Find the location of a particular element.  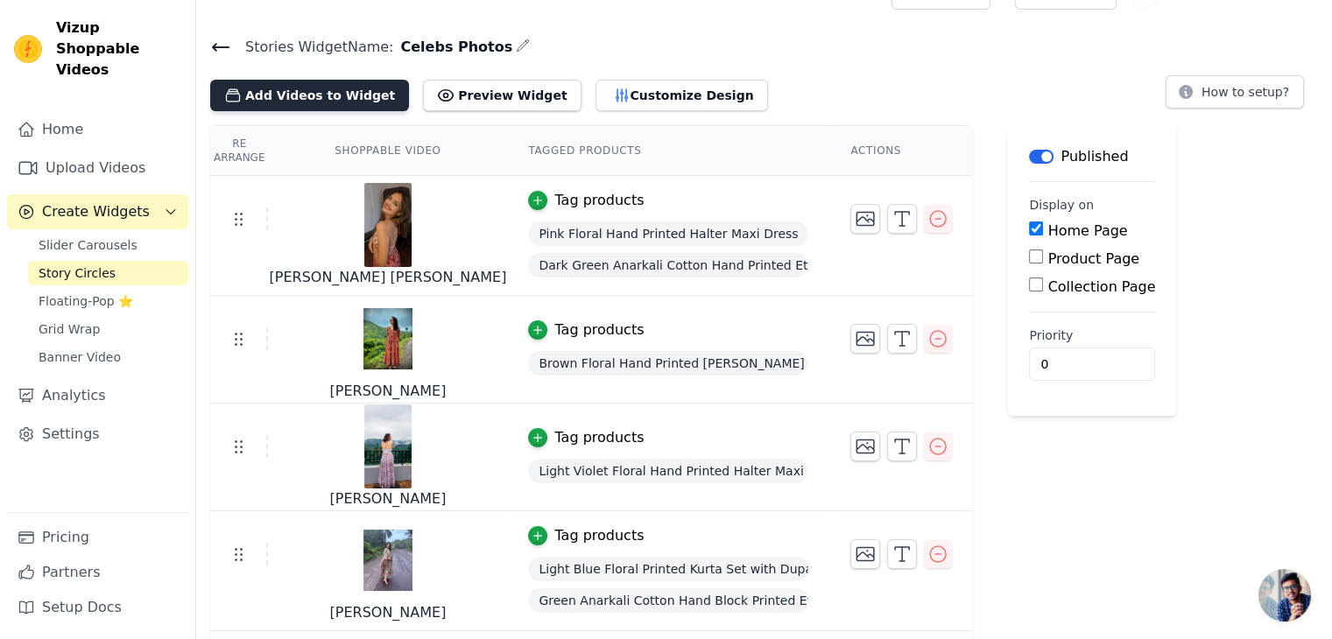

a: Grid Wrap is located at coordinates (108, 329).